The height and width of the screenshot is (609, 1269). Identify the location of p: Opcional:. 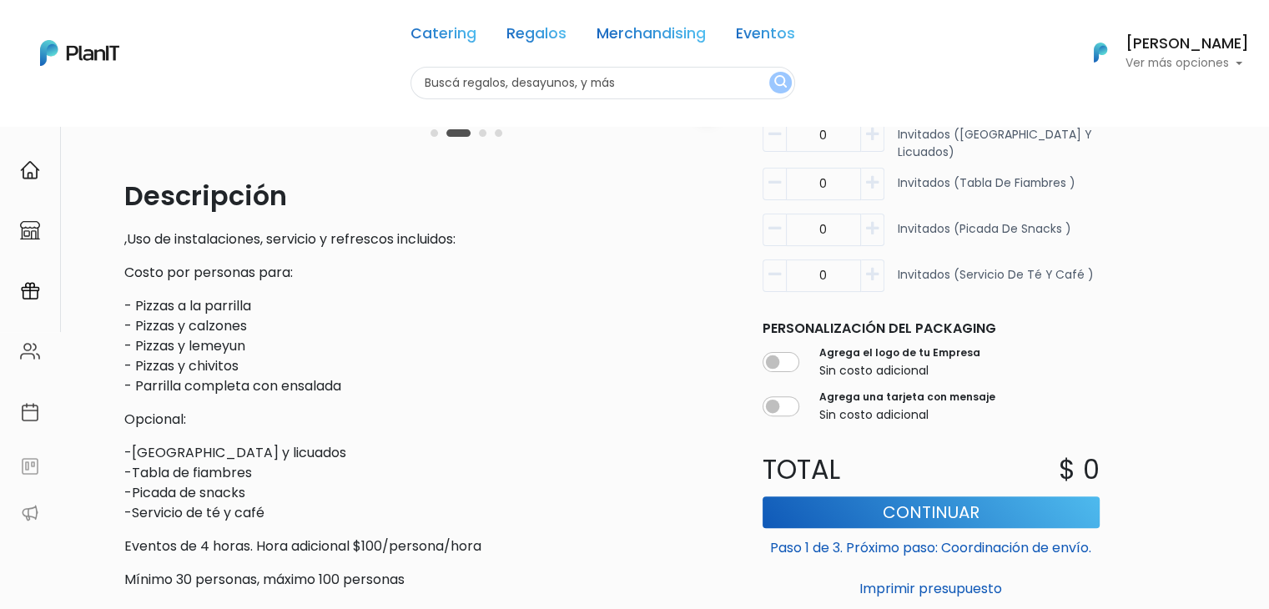
(426, 420).